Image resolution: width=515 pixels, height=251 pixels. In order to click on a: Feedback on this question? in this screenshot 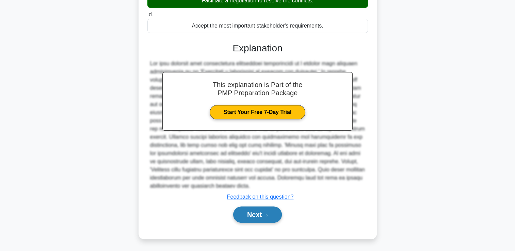, I will do `click(260, 197)`.